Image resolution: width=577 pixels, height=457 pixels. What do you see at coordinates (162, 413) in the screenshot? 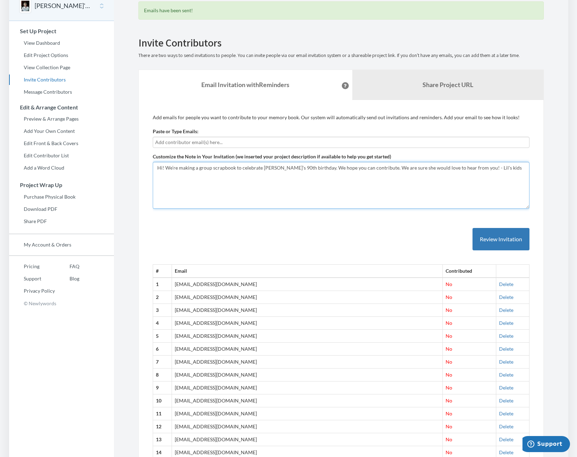
I see `th: 11` at bounding box center [162, 413].